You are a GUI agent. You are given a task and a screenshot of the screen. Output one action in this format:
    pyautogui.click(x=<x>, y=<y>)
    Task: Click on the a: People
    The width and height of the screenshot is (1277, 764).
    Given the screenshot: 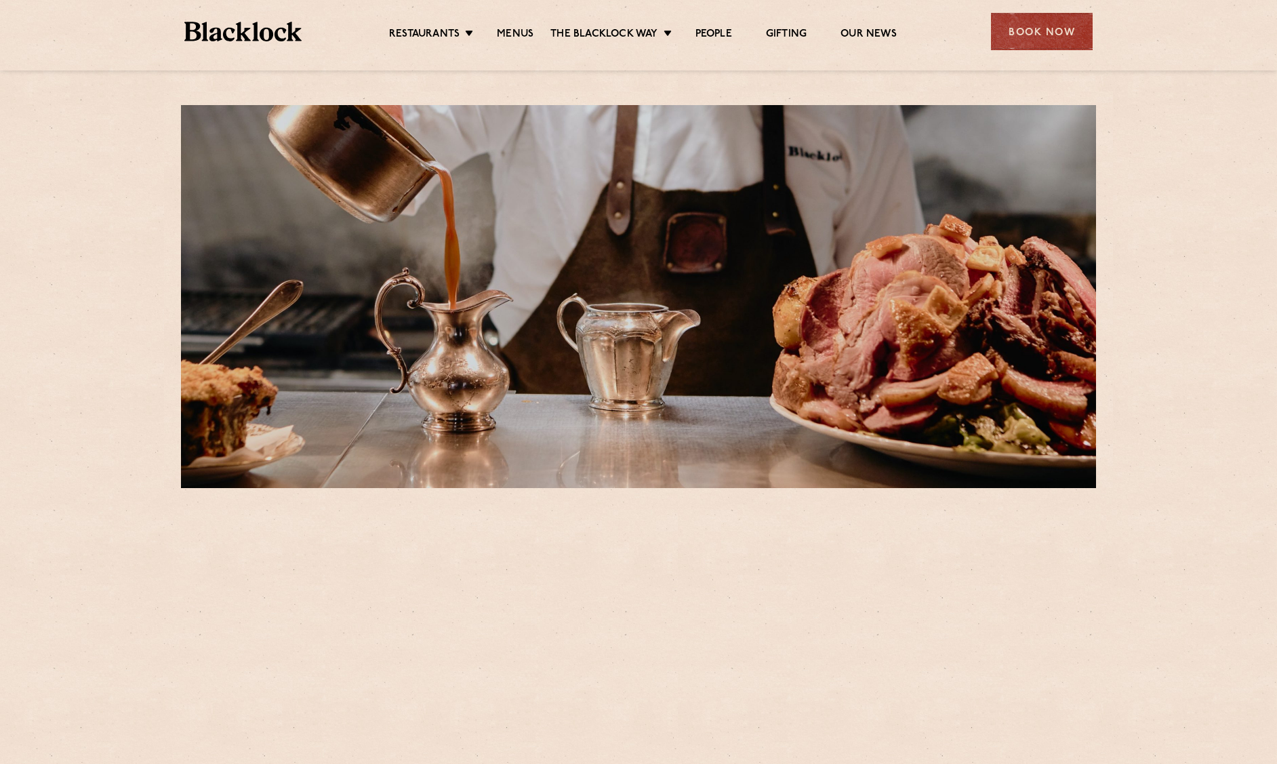 What is the action you would take?
    pyautogui.click(x=714, y=35)
    